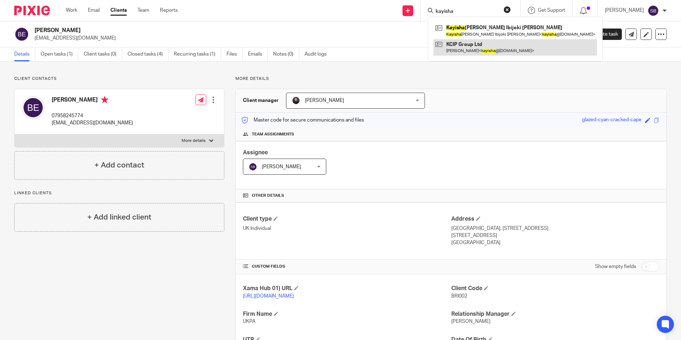 The image size is (681, 340). What do you see at coordinates (119, 10) in the screenshot?
I see `a: Clients` at bounding box center [119, 10].